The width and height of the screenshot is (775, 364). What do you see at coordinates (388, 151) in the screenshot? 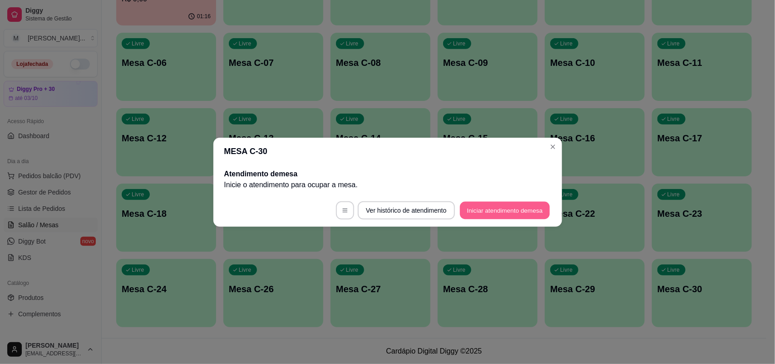
I see `header: MESA C-30` at bounding box center [388, 151].